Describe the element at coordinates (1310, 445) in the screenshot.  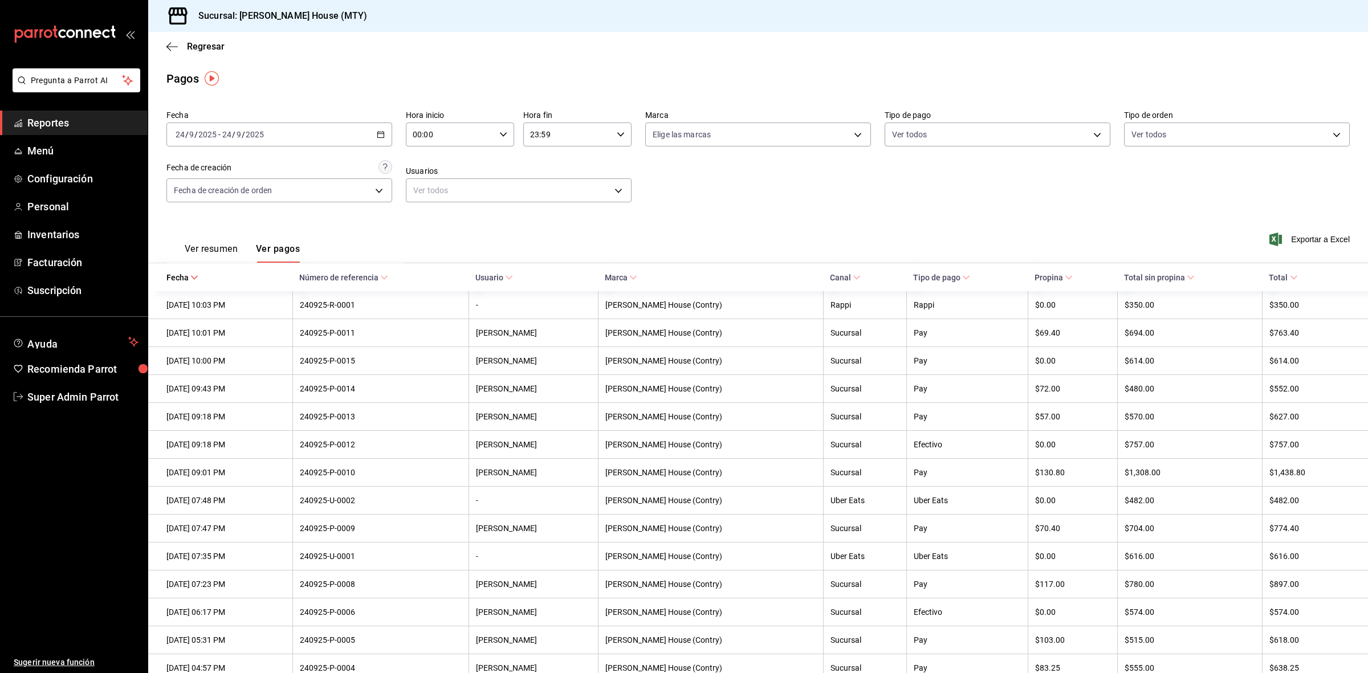
I see `div: $757.00` at that location.